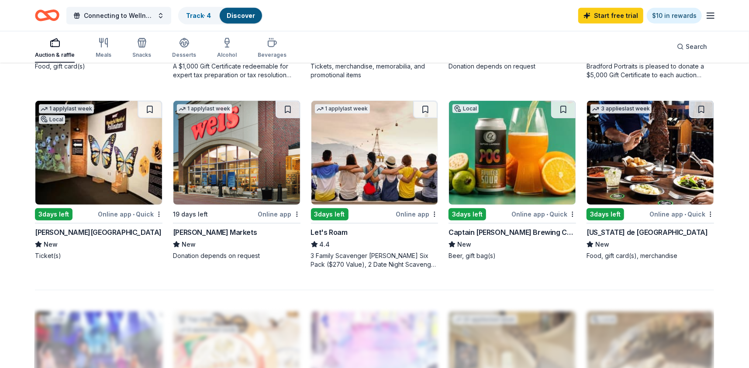  Describe the element at coordinates (99, 256) in the screenshot. I see `div: Ticket(s)` at that location.